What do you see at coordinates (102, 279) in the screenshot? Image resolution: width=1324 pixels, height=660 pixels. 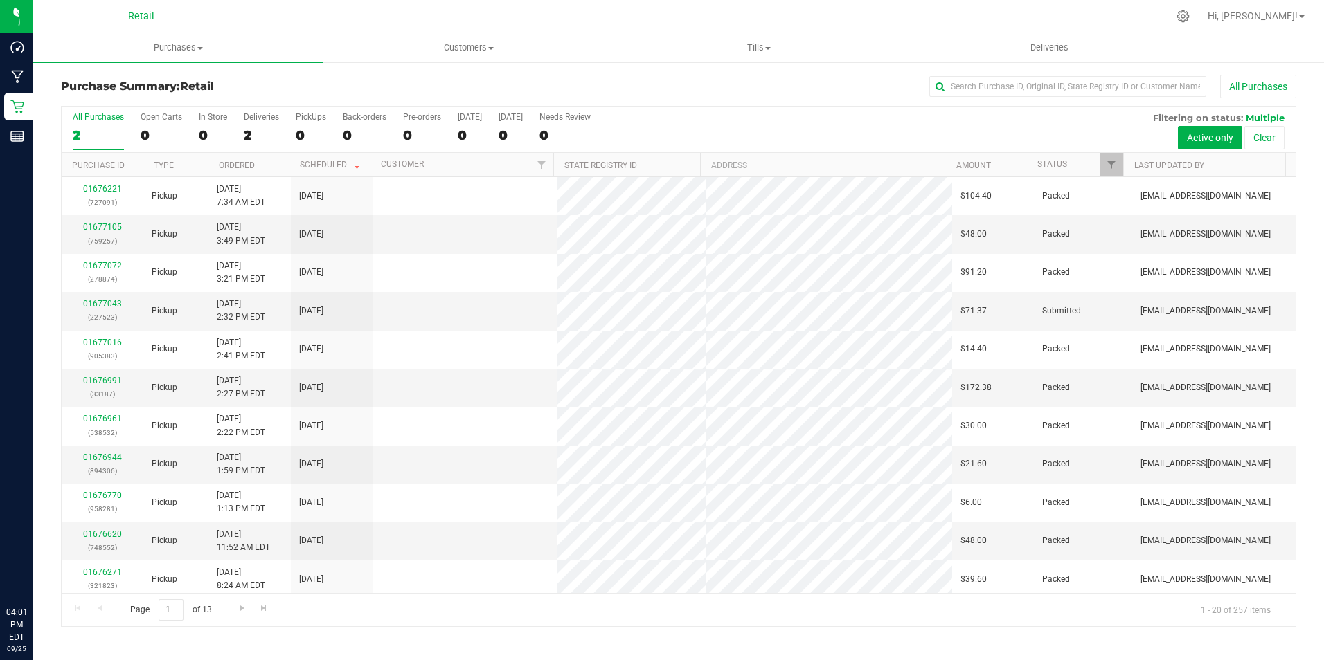 I see `p: (278874)` at bounding box center [102, 279].